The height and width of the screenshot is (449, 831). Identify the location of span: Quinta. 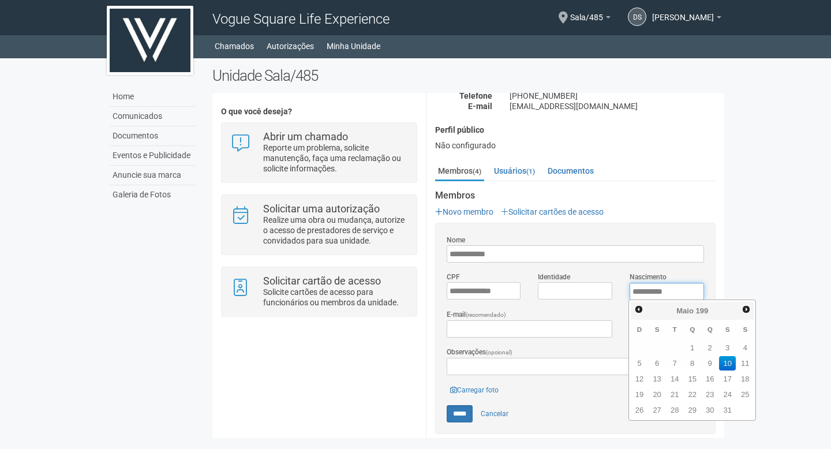
(710, 329).